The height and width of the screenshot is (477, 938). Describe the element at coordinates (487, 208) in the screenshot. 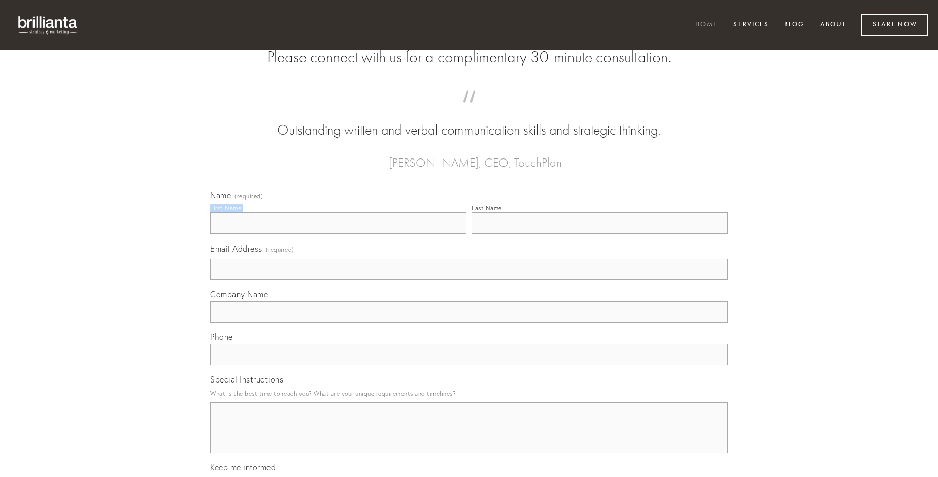

I see `div: Last Name` at that location.